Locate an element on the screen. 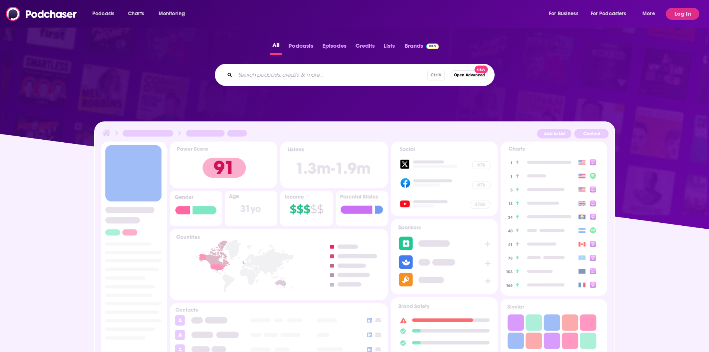 The height and width of the screenshot is (352, 709). button: Episodes is located at coordinates (334, 47).